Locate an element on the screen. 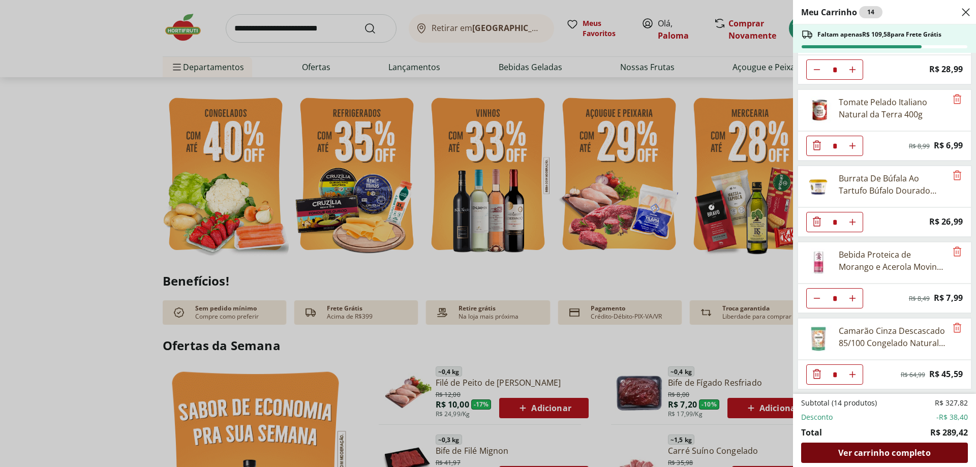 Image resolution: width=976 pixels, height=467 pixels. span: Subtotal (14 produtos) is located at coordinates (839, 403).